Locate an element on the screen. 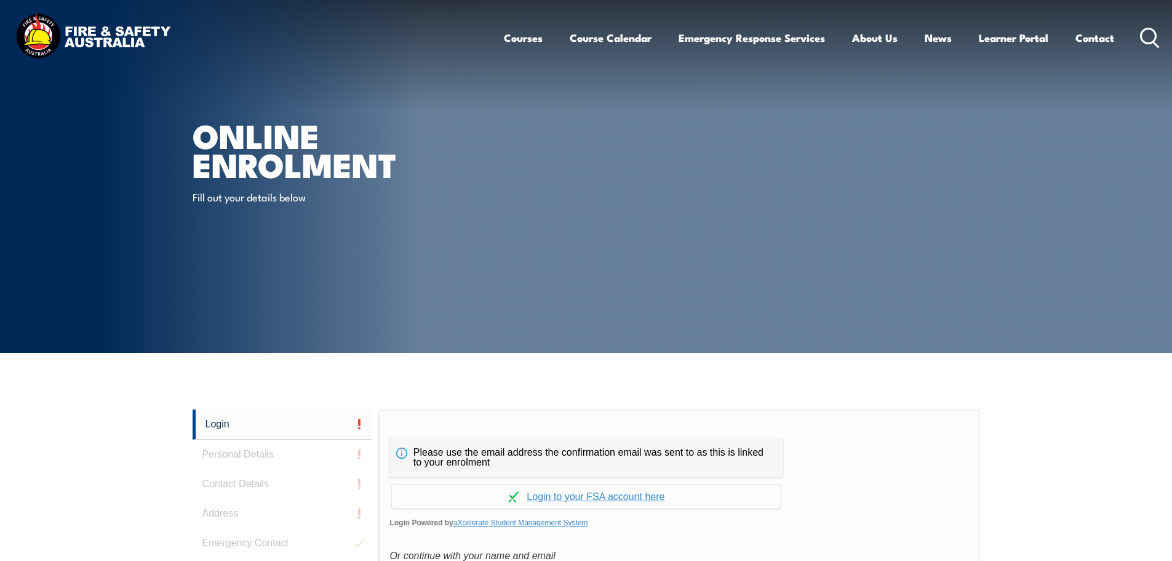  h1: Online Enrolment is located at coordinates (345, 149).